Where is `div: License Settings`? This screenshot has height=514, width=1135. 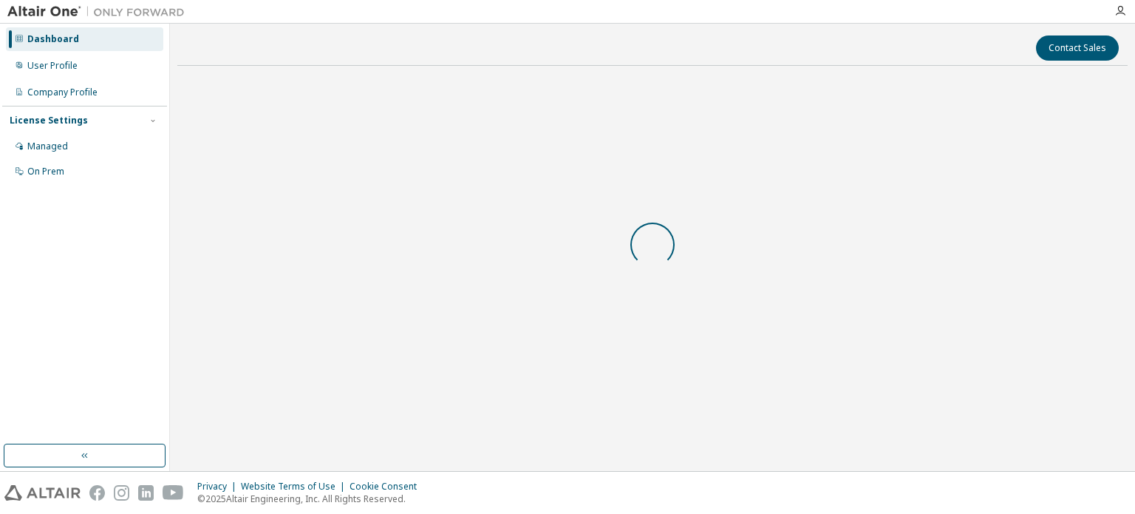 div: License Settings is located at coordinates (49, 120).